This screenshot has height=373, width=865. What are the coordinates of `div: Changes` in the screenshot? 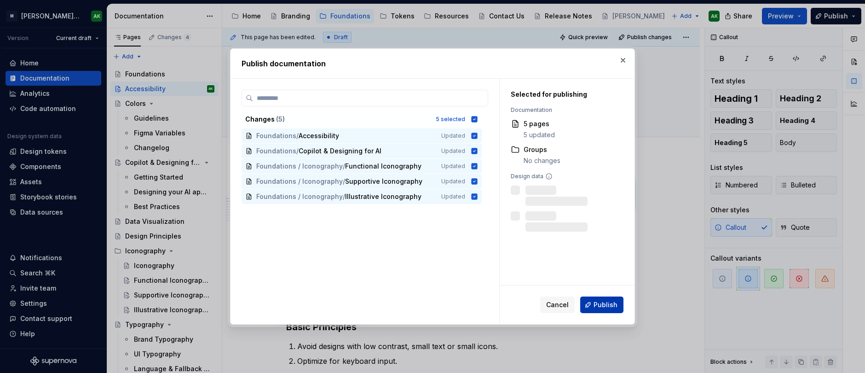 It's located at (338, 119).